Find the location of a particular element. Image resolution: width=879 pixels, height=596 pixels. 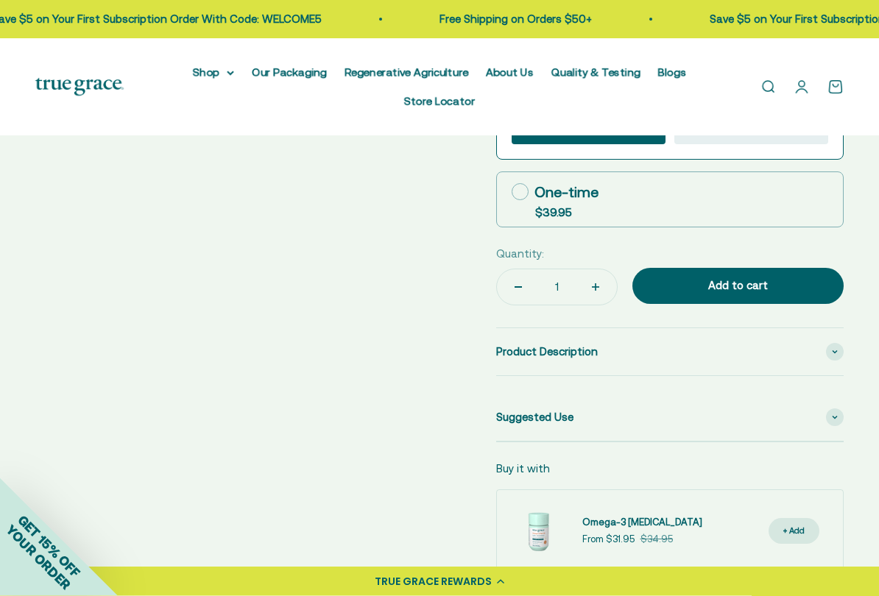

p: Buy it with is located at coordinates (523, 470).